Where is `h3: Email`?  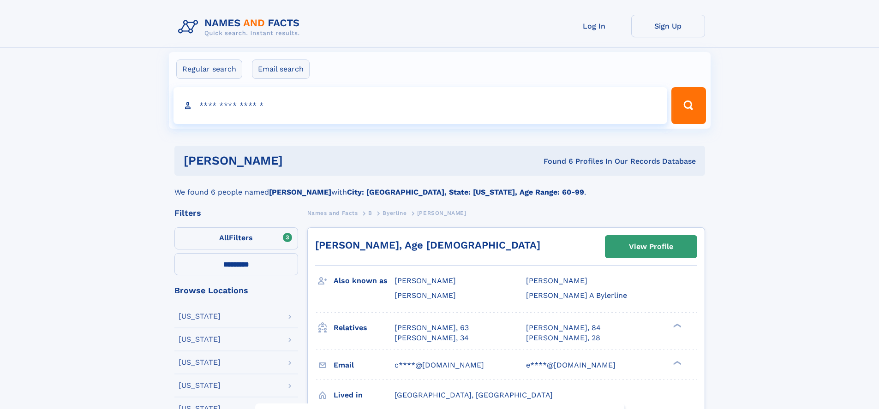
h3: Email is located at coordinates (364, 365).